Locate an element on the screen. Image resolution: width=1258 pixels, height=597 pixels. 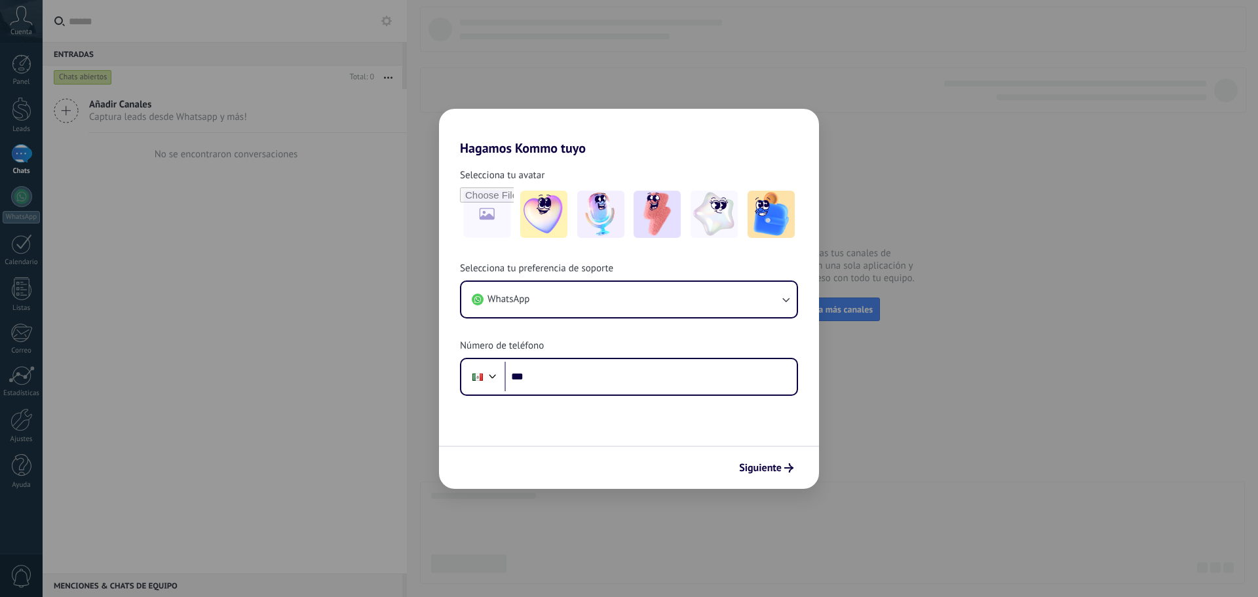
span: Siguiente is located at coordinates (760, 468).